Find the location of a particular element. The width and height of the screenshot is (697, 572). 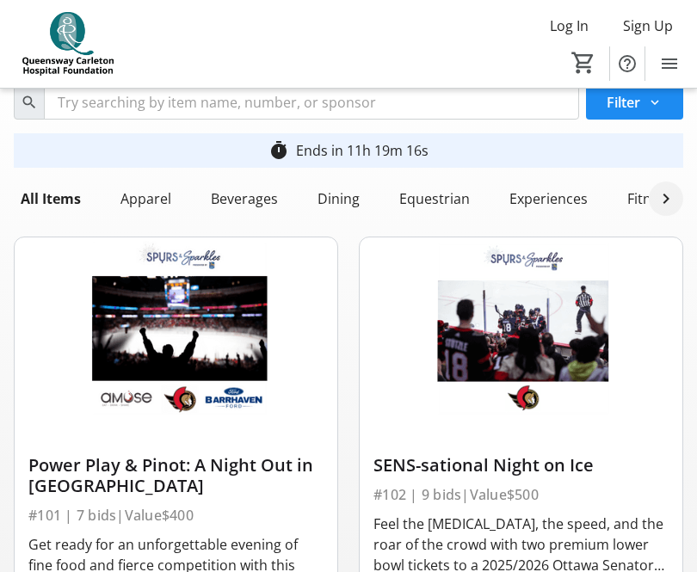

span: Filter is located at coordinates (623, 102).